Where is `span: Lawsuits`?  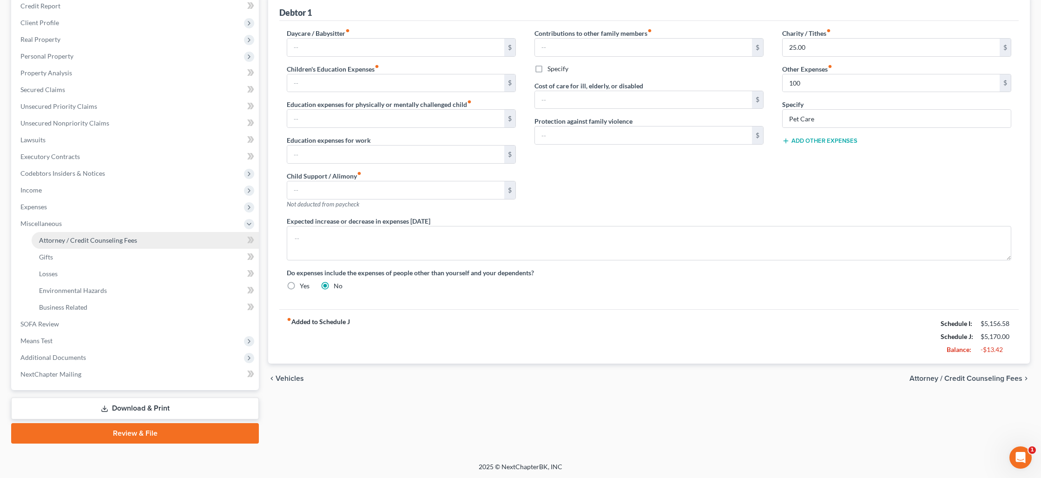 span: Lawsuits is located at coordinates (33, 139).